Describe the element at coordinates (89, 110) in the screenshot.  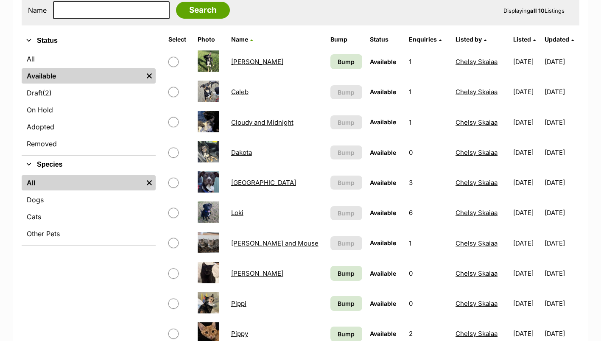
I see `a: On Hold` at that location.